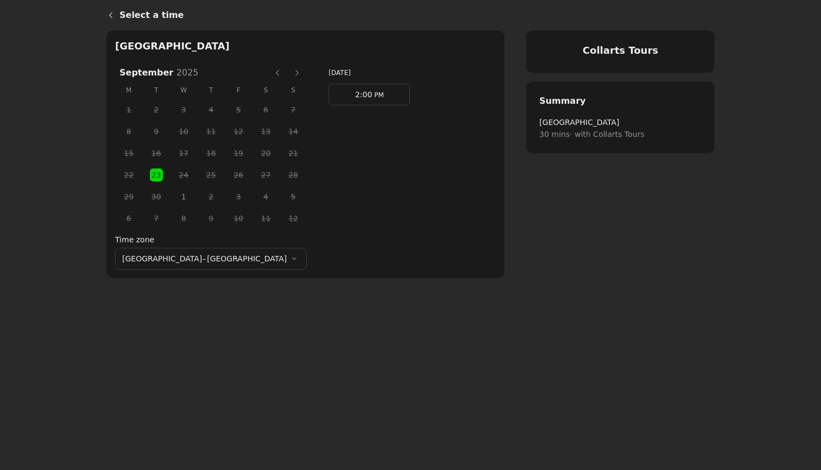 The width and height of the screenshot is (821, 470). I want to click on h3: September, so click(191, 73).